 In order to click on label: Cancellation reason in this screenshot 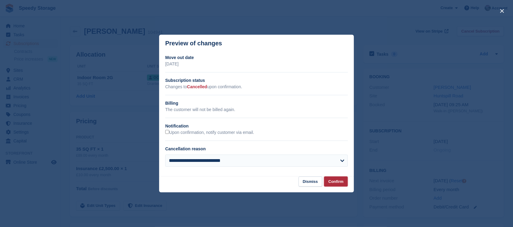, I will do `click(185, 149)`.